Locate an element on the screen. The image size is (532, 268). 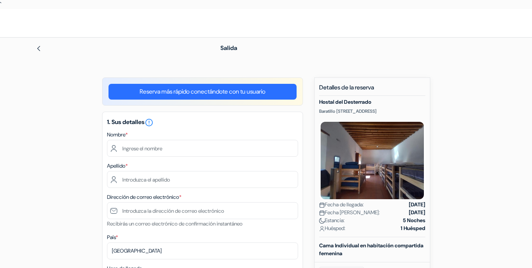
img: user_icon.svg is located at coordinates (322, 228).